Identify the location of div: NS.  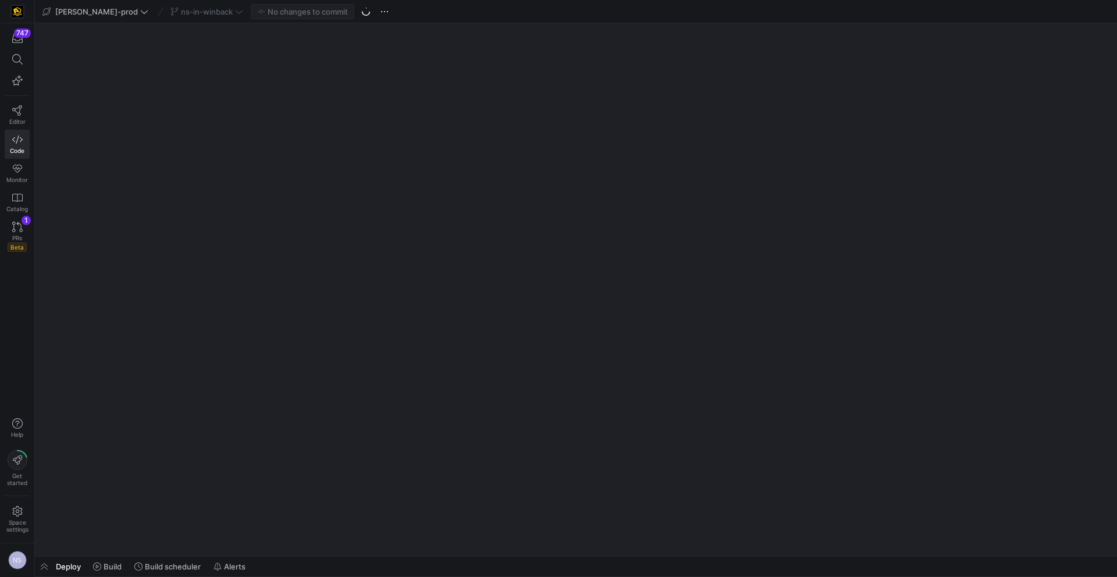
(17, 560).